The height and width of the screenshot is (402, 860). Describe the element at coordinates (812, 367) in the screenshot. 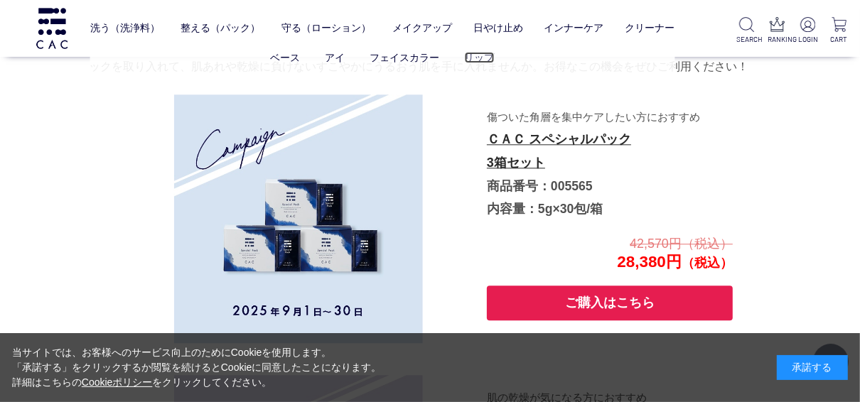

I see `div: 承諾する` at that location.